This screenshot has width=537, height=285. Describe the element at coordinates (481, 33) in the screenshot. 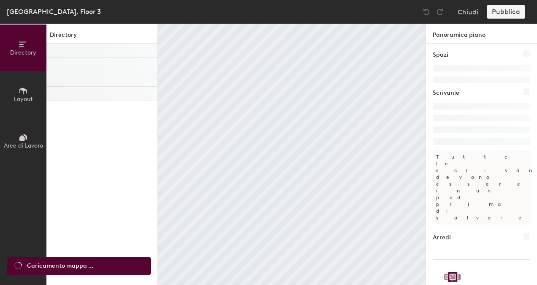

I see `h1: Panoramica piano` at that location.